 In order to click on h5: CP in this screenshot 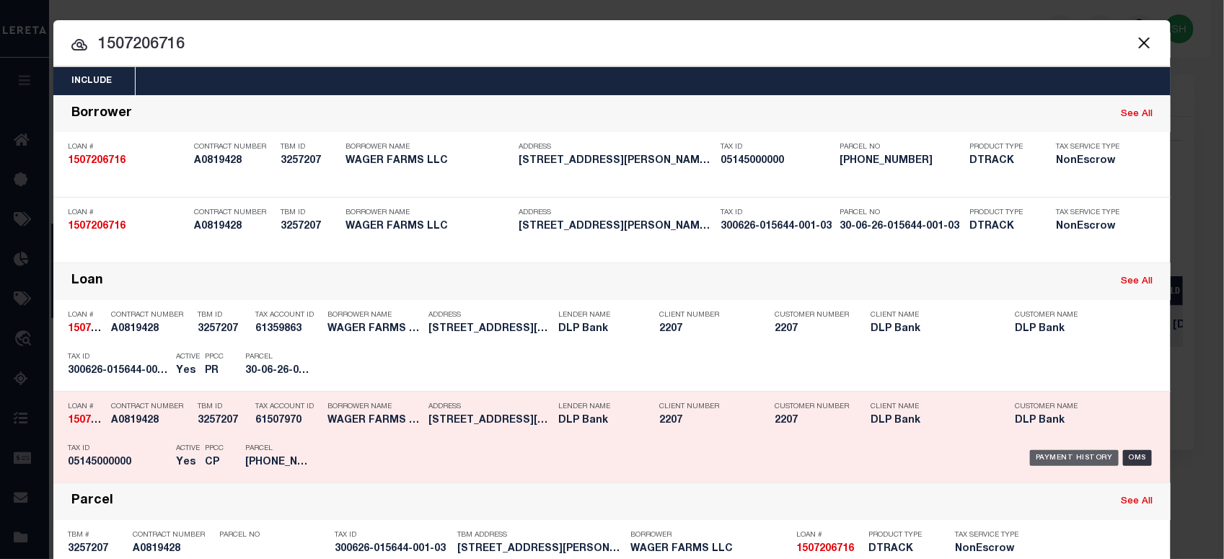, I will do `click(214, 463)`.